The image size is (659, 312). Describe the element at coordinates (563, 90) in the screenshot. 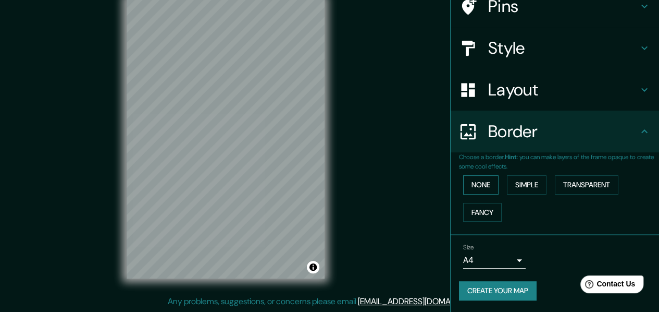

I see `h4: Layout` at that location.